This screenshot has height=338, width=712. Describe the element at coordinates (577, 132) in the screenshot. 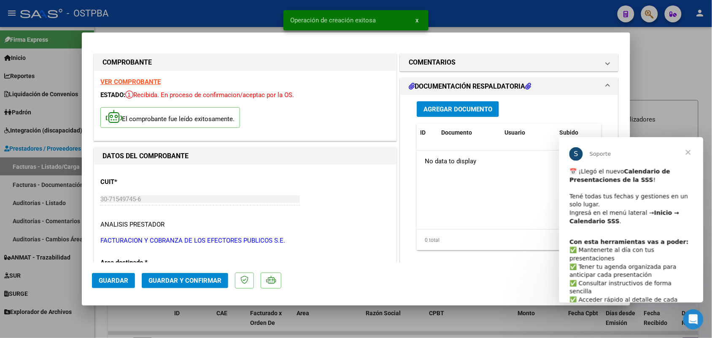

I see `datatable-header-cell: Subido` at that location.